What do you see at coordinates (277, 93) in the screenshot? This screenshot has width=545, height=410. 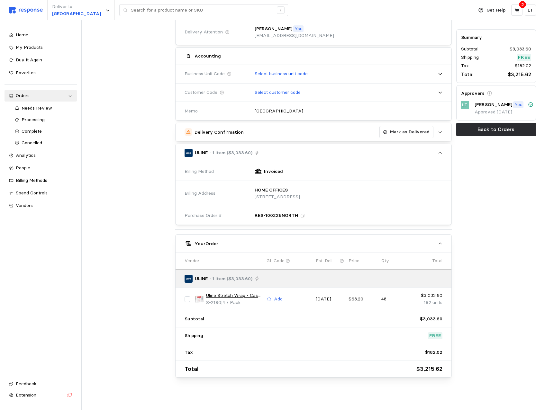 I see `p: Select customer code` at bounding box center [277, 93].